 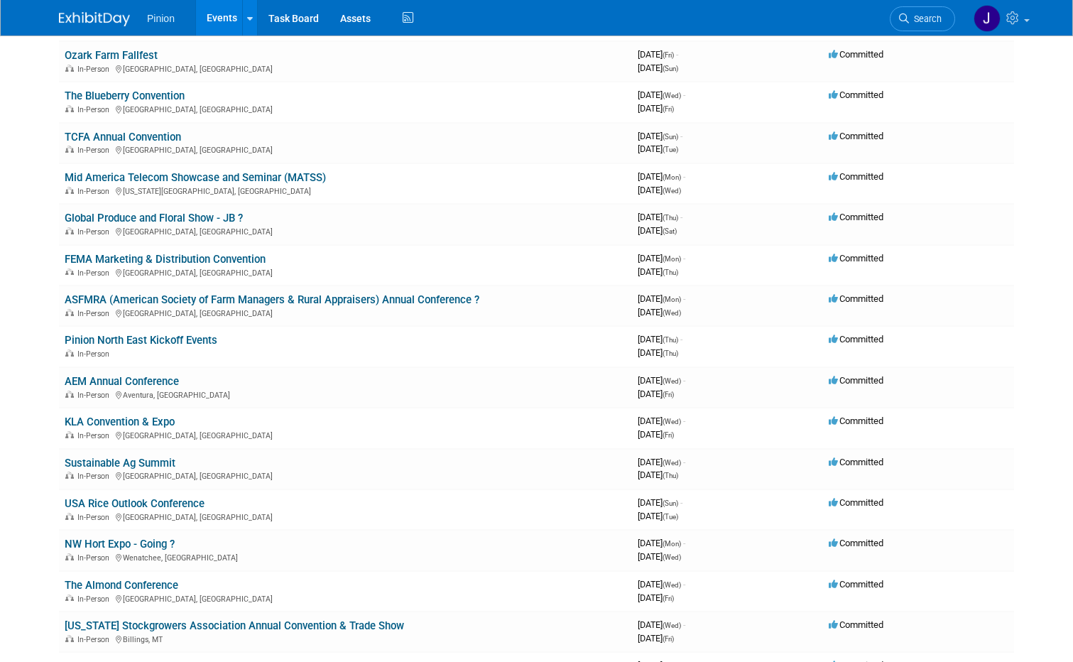 I want to click on img: Jennifer Plumisto, so click(x=987, y=18).